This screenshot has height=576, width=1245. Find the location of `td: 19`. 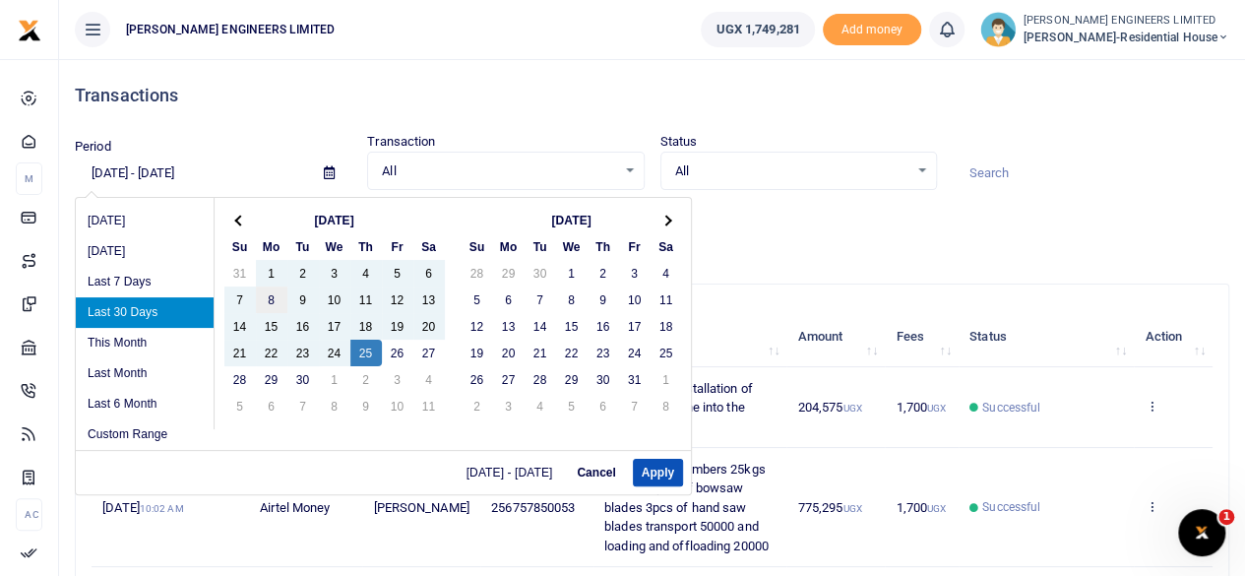

td: 19 is located at coordinates (477, 352).